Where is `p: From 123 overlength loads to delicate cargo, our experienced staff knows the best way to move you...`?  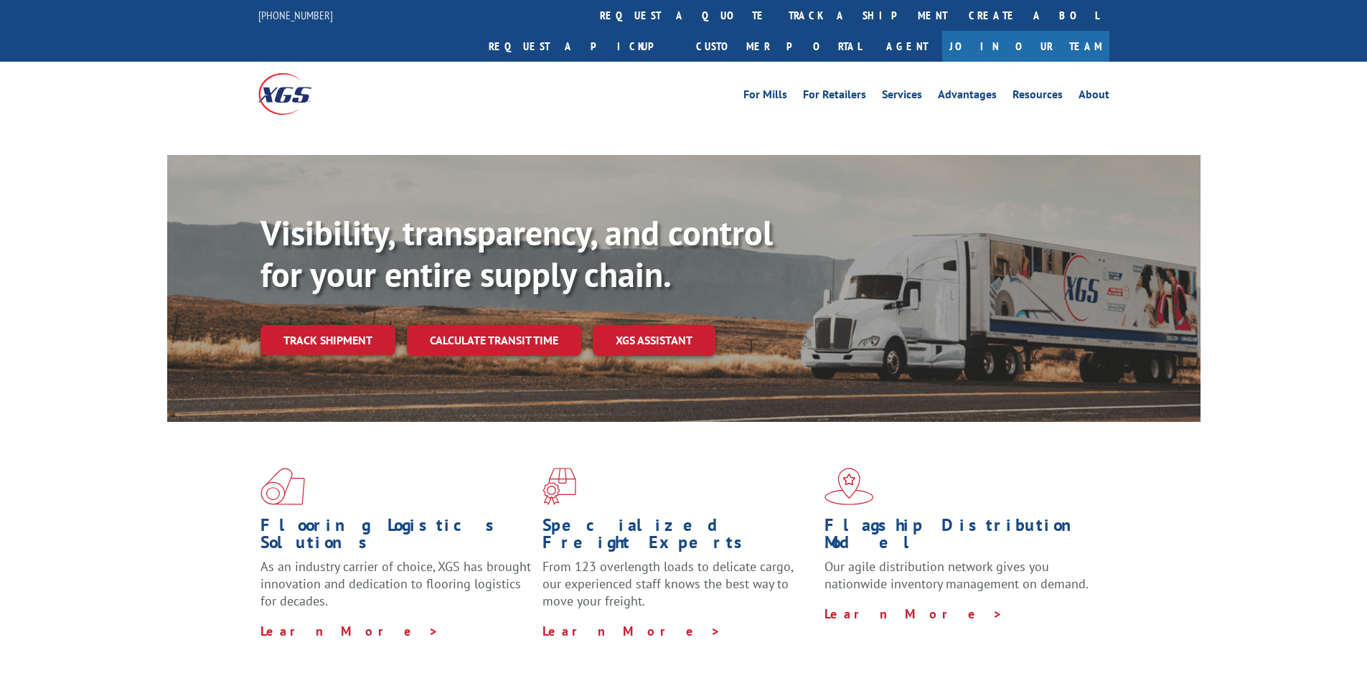
p: From 123 overlength loads to delicate cargo, our experienced staff knows the best way to move you... is located at coordinates (678, 590).